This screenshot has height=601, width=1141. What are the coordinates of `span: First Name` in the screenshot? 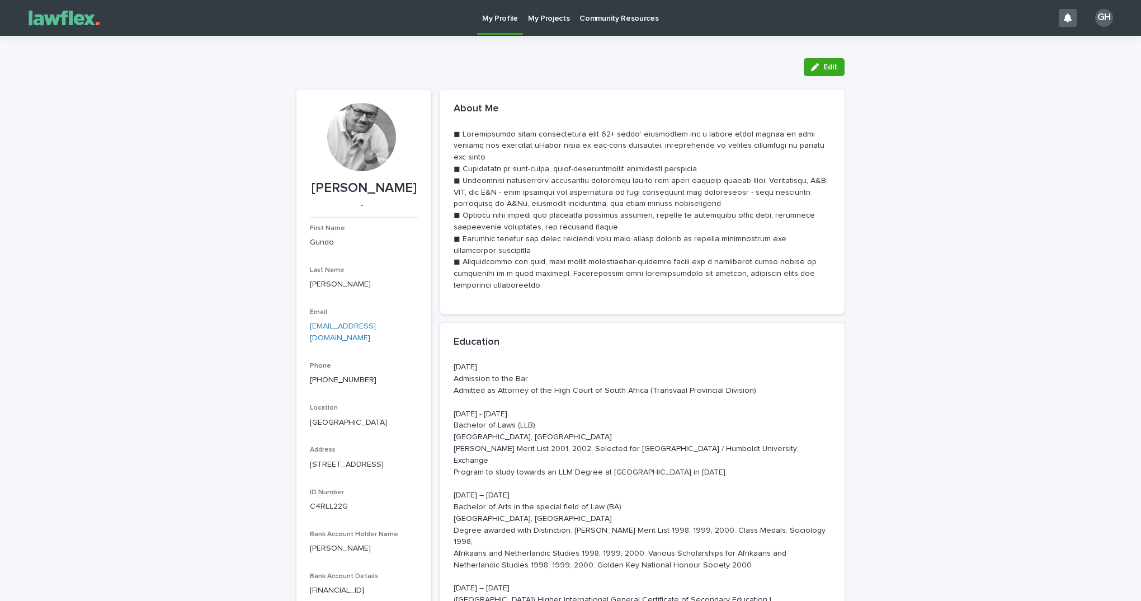 It's located at (327, 228).